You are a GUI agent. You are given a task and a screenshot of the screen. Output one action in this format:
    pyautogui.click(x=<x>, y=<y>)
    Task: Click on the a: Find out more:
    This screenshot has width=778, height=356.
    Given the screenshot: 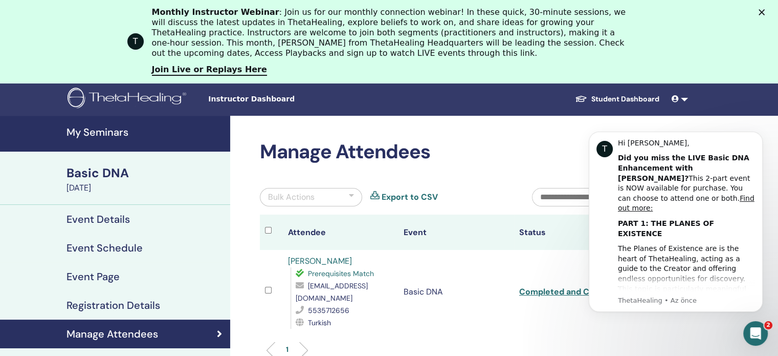 What is the action you would take?
    pyautogui.click(x=113, y=87)
    